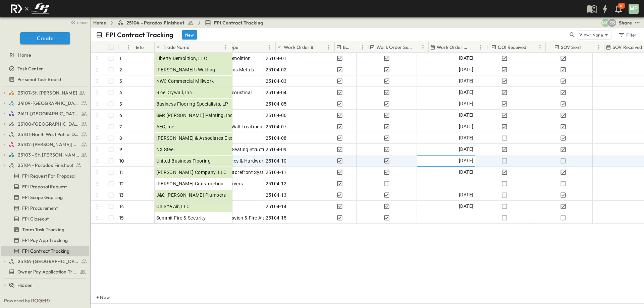 This screenshot has height=308, width=644. Describe the element at coordinates (180, 23) in the screenshot. I see `nav: breadcrumbs` at that location.